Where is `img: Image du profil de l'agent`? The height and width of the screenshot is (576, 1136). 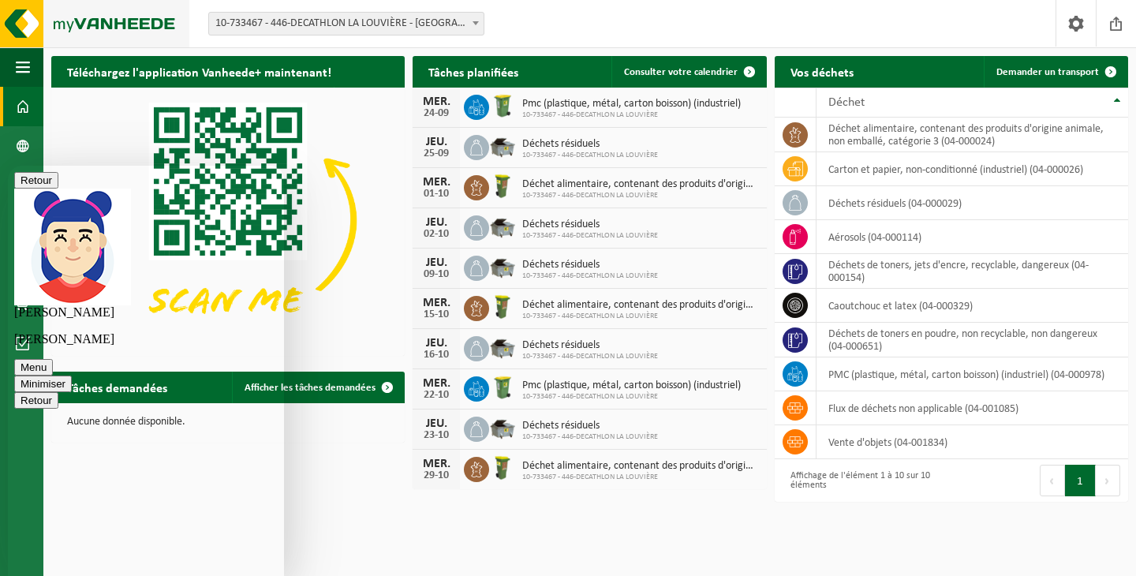 img: Image du profil de l'agent is located at coordinates (65, 81).